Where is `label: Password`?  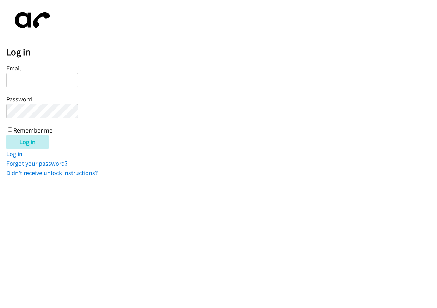
label: Password is located at coordinates (19, 99).